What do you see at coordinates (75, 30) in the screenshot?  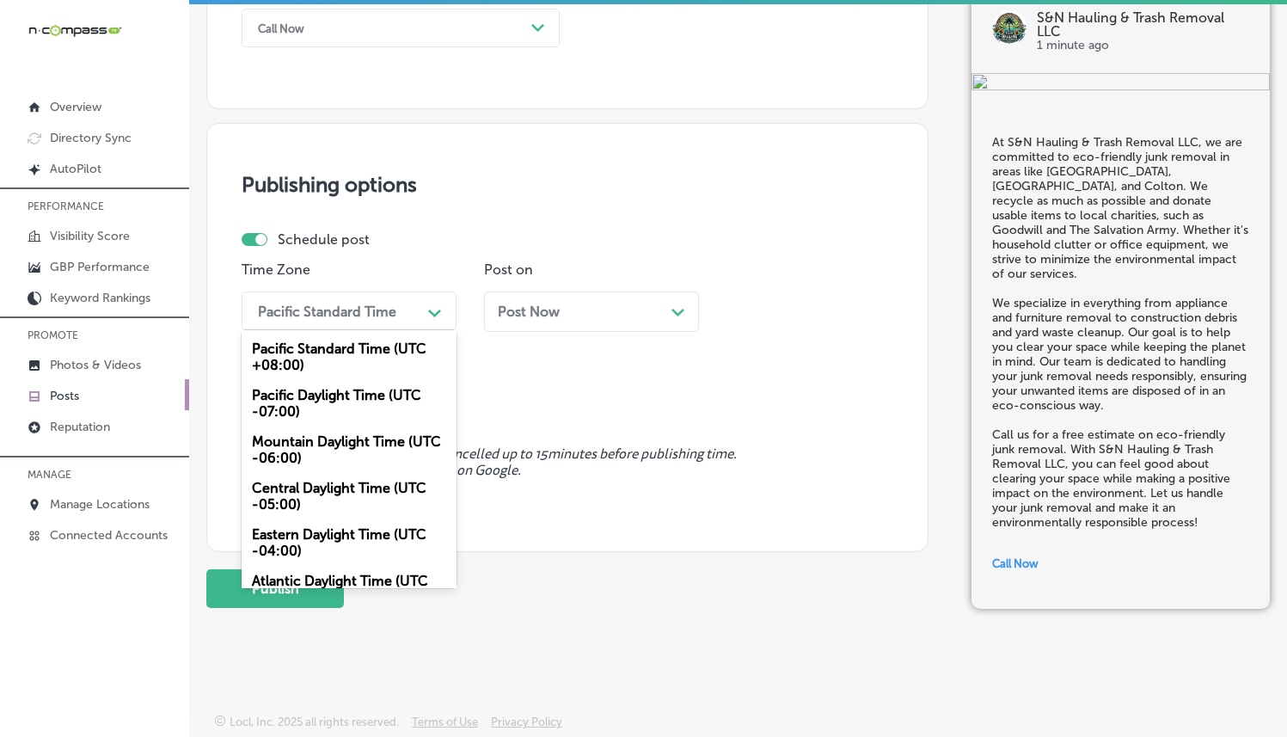 I see `img: 660ab0bf-5cc7-4cb8-ba1c-48b5ae0f18e60NCTV_CLogo_TV_Black_-500x88.png` at bounding box center [75, 30].